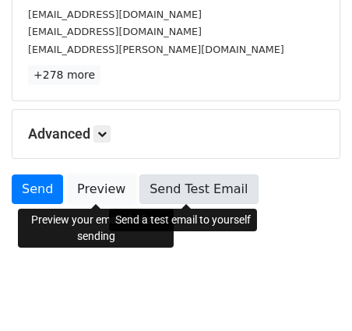 The image size is (352, 331). I want to click on a: Send, so click(37, 189).